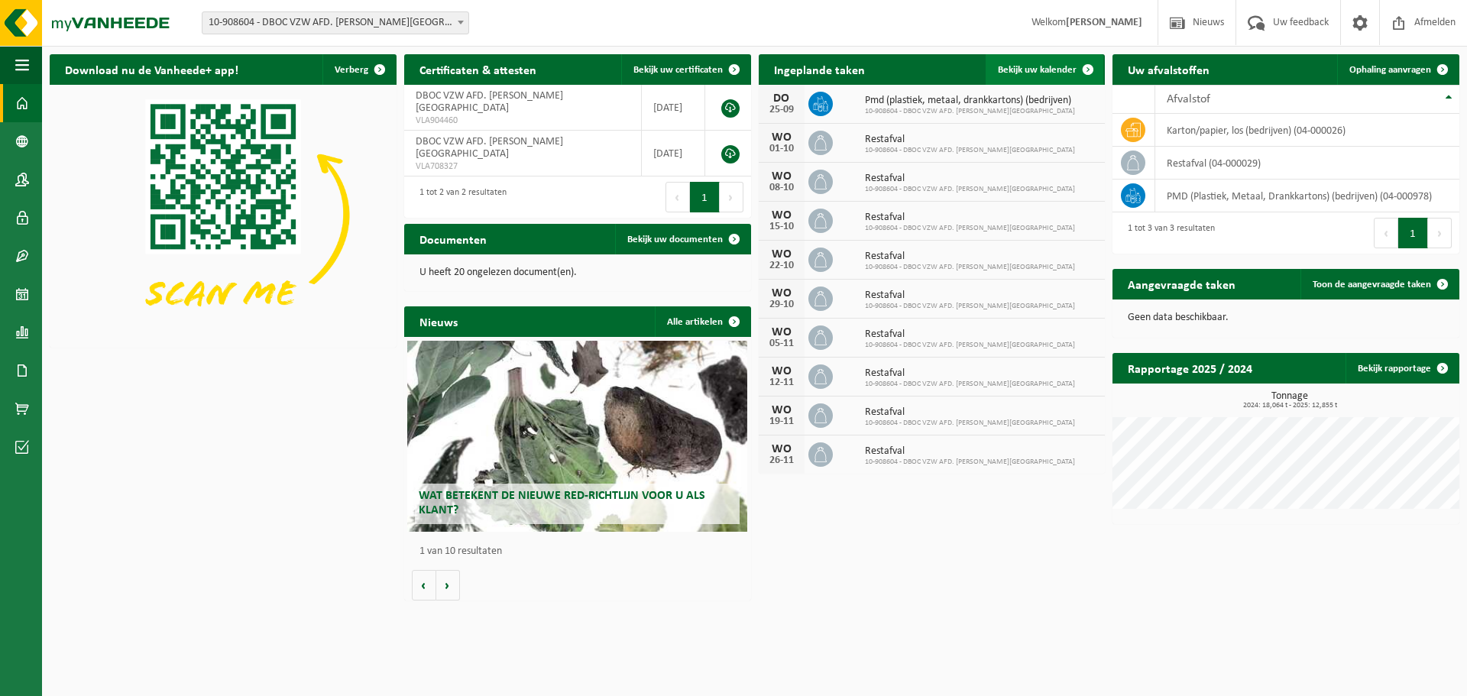  What do you see at coordinates (682, 239) in the screenshot?
I see `a: Bekijk uw documenten` at bounding box center [682, 239].